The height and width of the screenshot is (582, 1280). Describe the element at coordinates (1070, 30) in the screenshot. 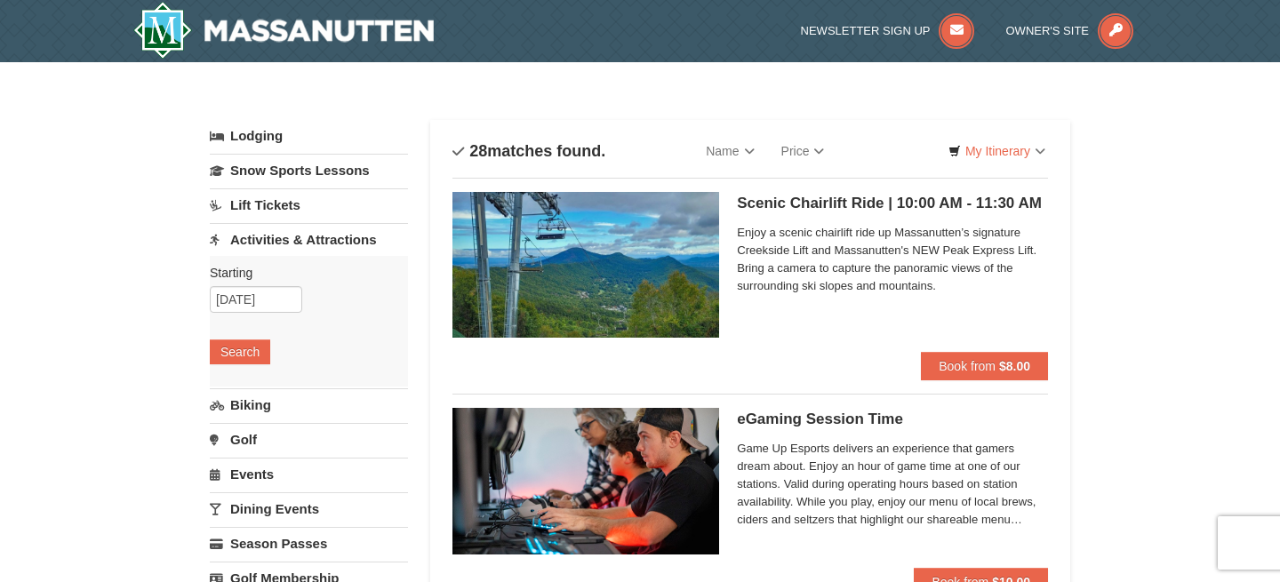

I see `a: Owner's Site` at that location.